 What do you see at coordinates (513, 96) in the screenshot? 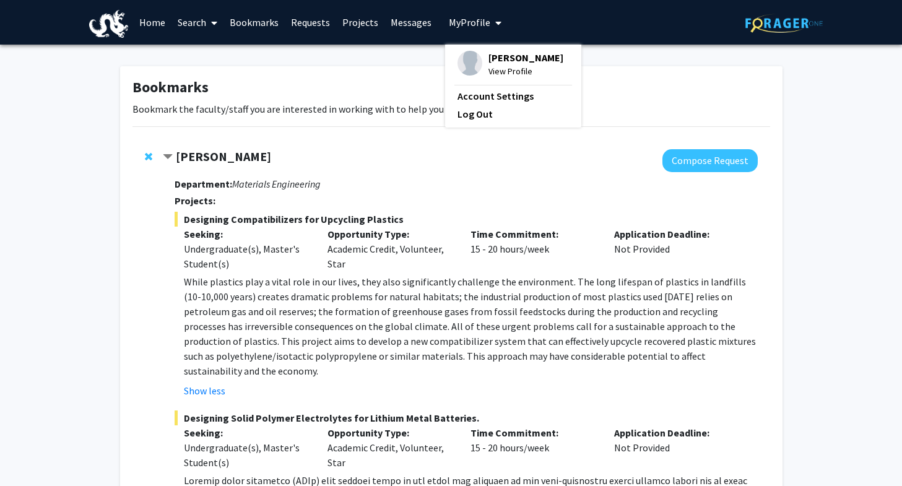
I see `a: Account Settings` at bounding box center [513, 96].